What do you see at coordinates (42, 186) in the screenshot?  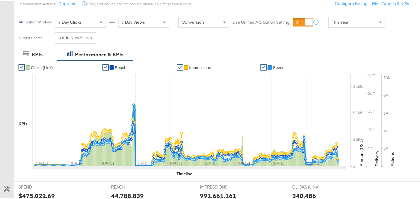 I see `span: SPEND` at bounding box center [42, 186].